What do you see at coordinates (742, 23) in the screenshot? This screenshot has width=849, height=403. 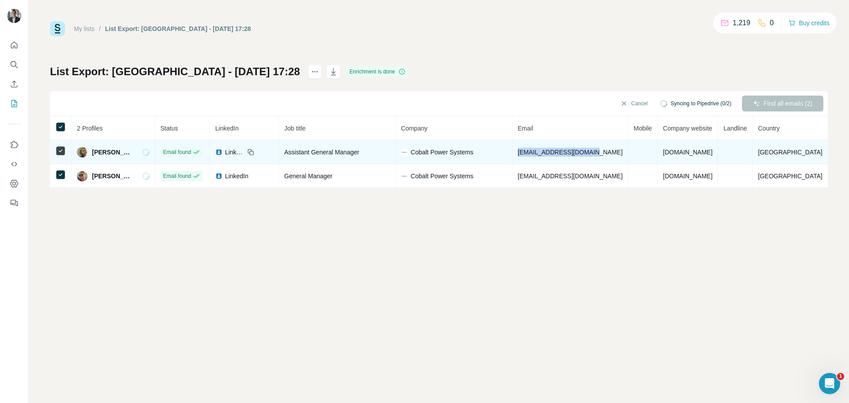 I see `p: 1,219` at bounding box center [742, 23].